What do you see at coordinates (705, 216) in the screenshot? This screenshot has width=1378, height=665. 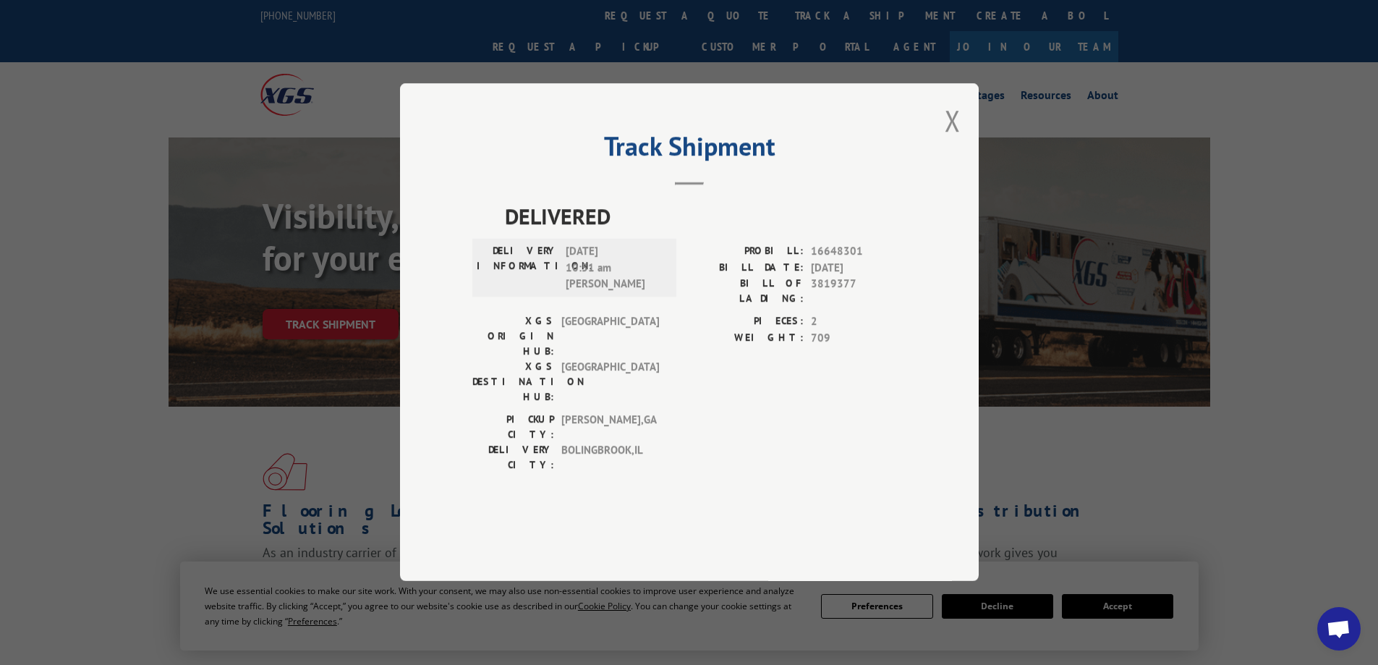 I see `span: DELIVERED` at bounding box center [705, 216].